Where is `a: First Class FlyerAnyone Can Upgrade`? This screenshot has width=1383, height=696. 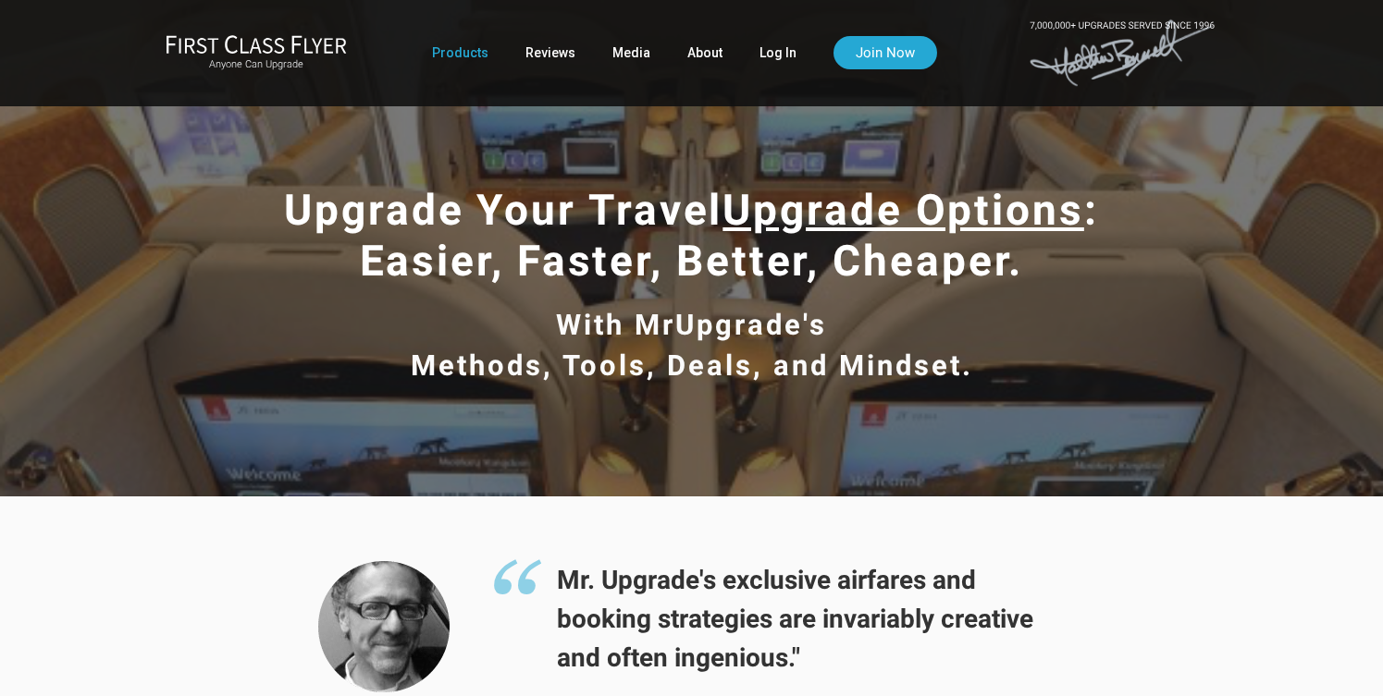
a: First Class FlyerAnyone Can Upgrade is located at coordinates (256, 53).